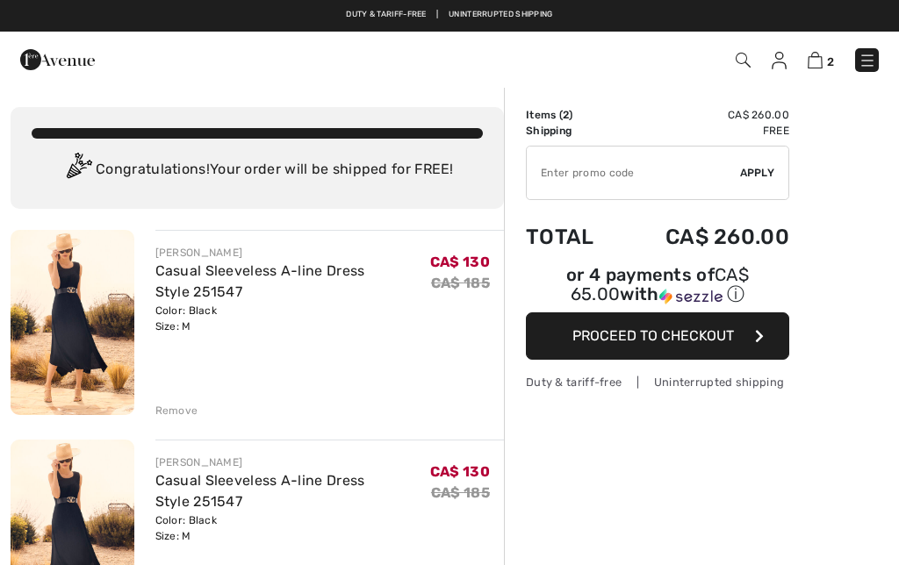 The width and height of the screenshot is (899, 565). I want to click on img: Congratulation2.svg, so click(78, 170).